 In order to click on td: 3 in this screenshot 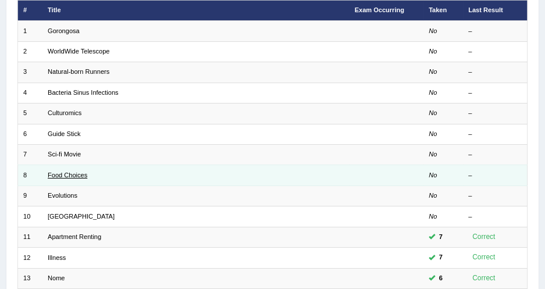, I will do `click(30, 72)`.